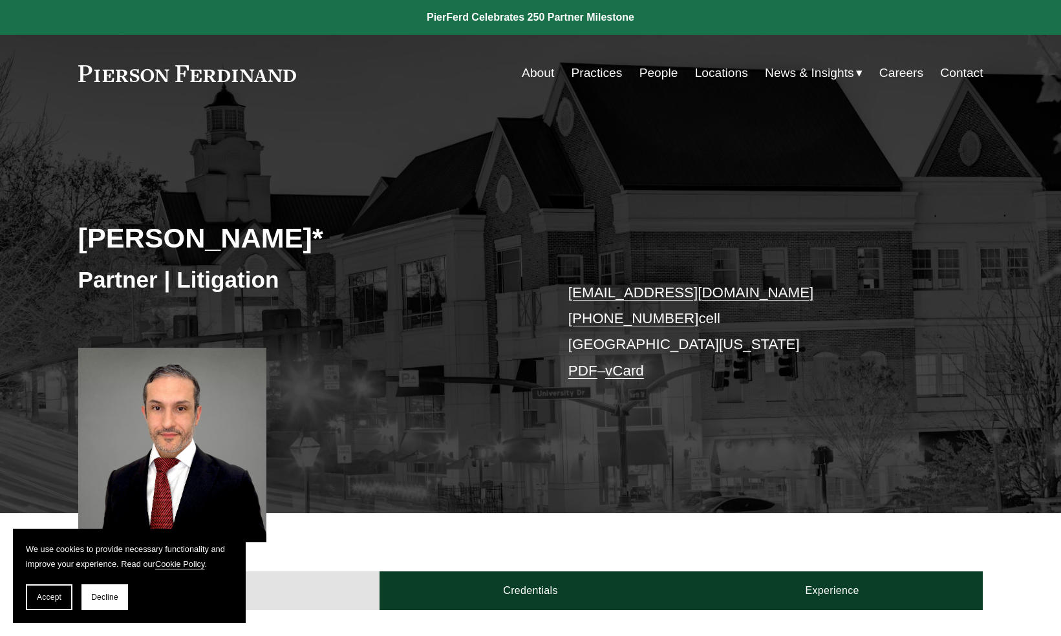 This screenshot has width=1061, height=636. I want to click on a: Cookie Policy, so click(180, 564).